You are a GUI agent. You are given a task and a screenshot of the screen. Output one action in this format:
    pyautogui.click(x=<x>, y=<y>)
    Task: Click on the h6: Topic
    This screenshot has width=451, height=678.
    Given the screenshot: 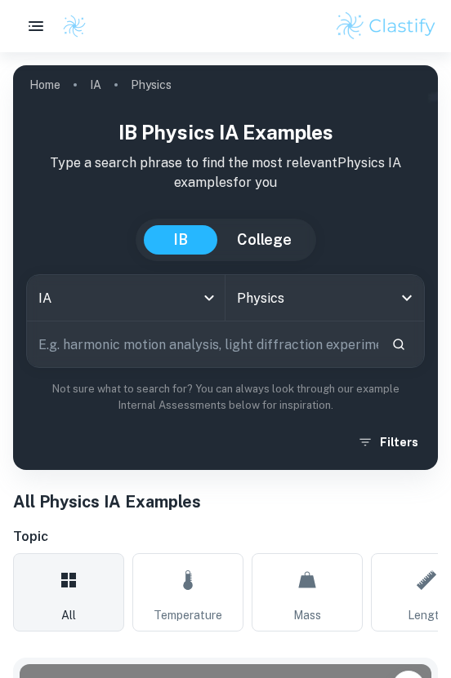 What is the action you would take?
    pyautogui.click(x=225, y=537)
    